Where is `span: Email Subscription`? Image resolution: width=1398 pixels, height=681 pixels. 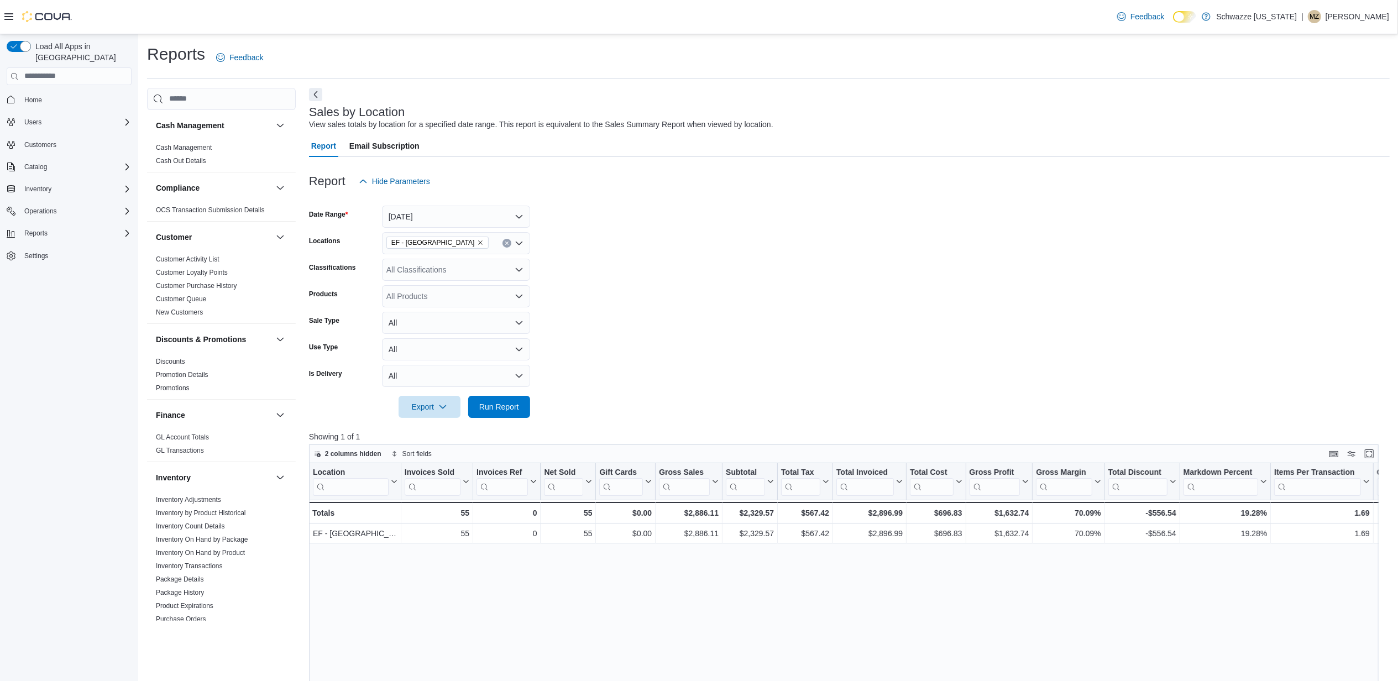
span: Email Subscription is located at coordinates (384, 146).